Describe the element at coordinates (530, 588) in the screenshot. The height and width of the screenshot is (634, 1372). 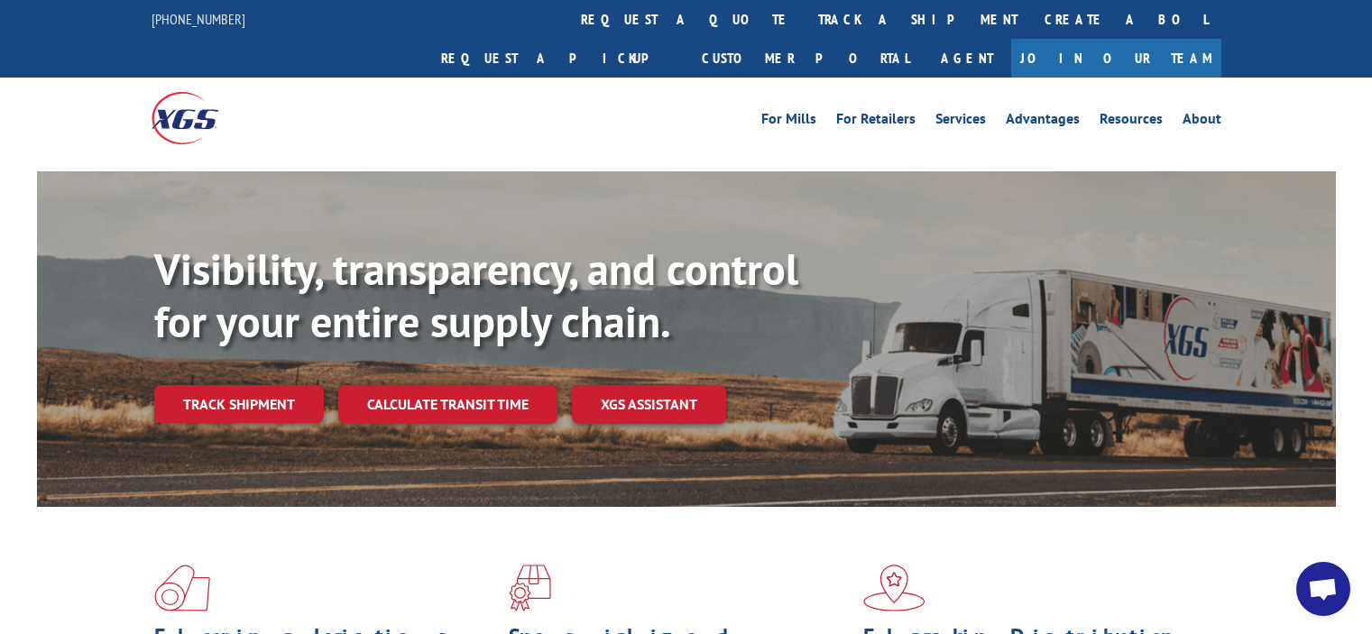
I see `img: xgs-icon-focused-on-flooring-red` at that location.